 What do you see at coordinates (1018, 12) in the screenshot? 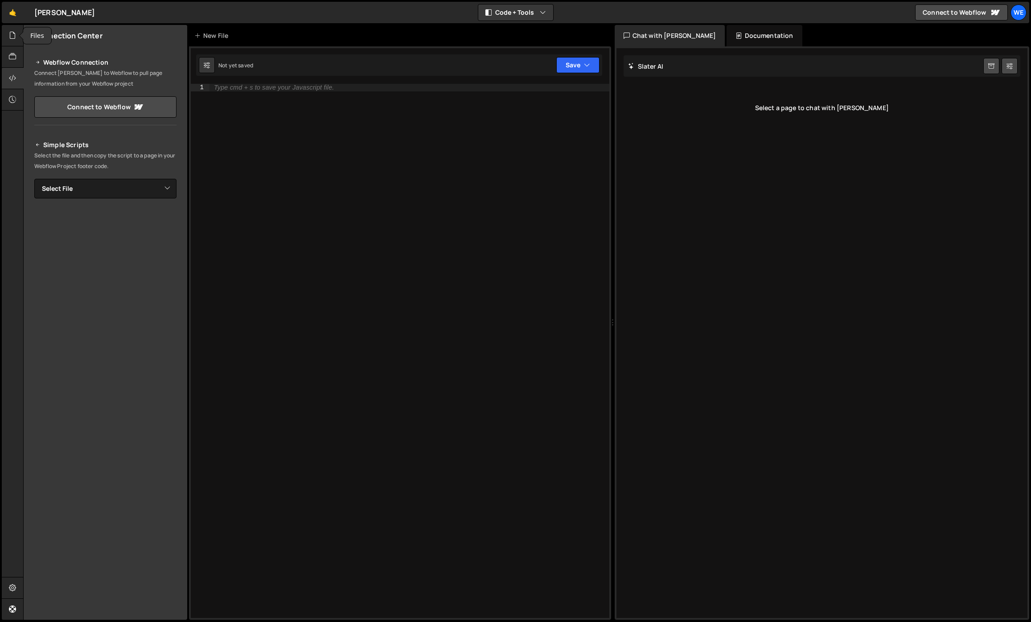
I see `a: We` at bounding box center [1018, 12].